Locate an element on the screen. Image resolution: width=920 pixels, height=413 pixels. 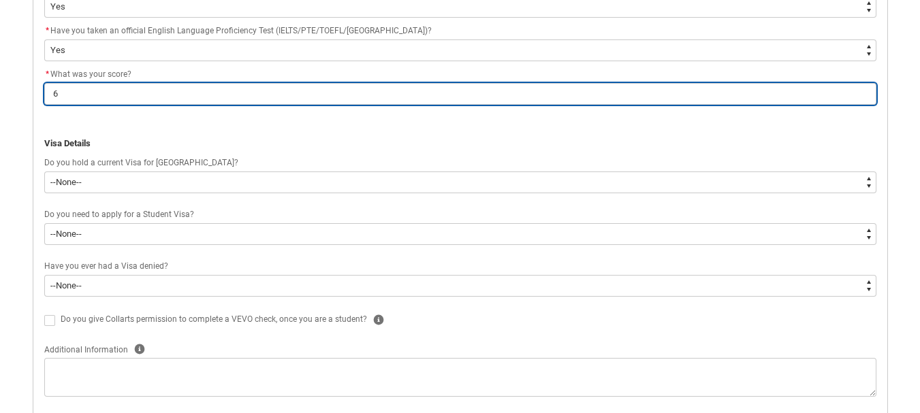
strong: Visa Details is located at coordinates (67, 143).